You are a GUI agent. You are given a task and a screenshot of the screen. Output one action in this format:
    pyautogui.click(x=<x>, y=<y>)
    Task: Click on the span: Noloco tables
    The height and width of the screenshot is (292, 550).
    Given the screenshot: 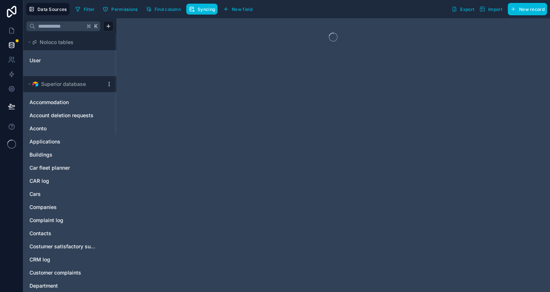 What is the action you would take?
    pyautogui.click(x=56, y=42)
    